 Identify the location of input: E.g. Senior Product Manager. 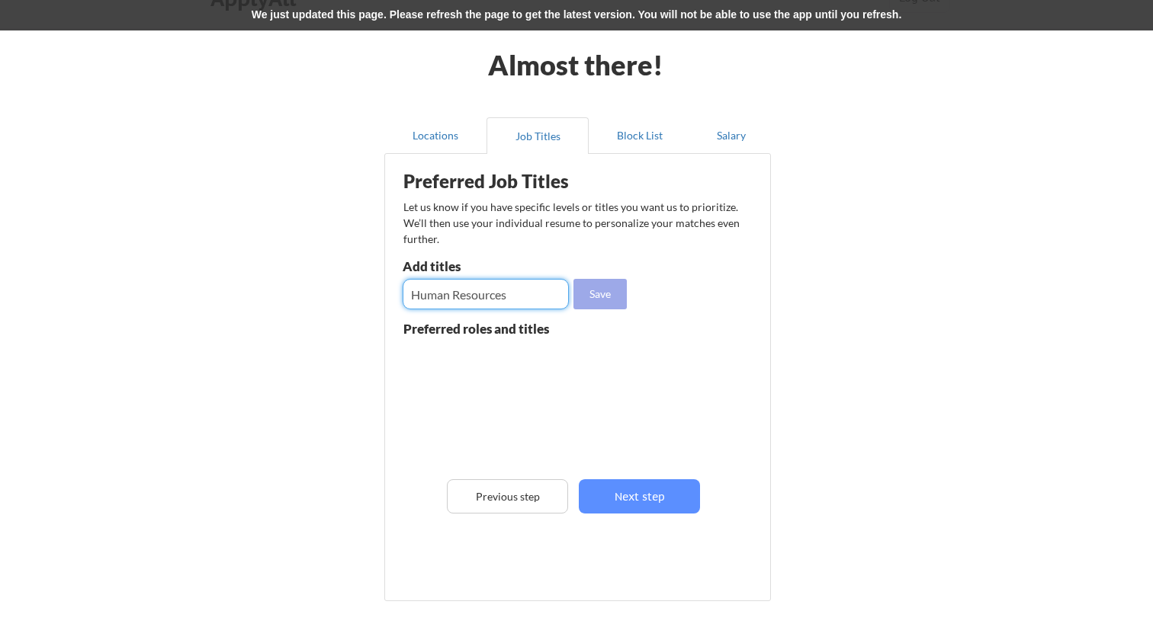
(486, 294).